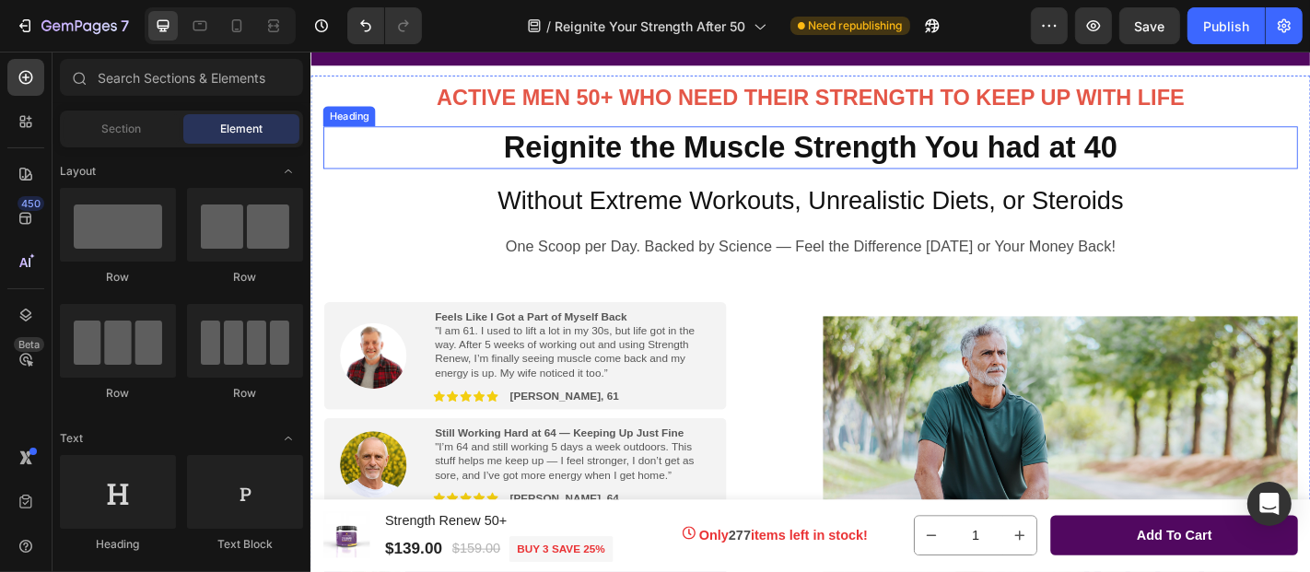  I want to click on button: Publish, so click(1226, 26).